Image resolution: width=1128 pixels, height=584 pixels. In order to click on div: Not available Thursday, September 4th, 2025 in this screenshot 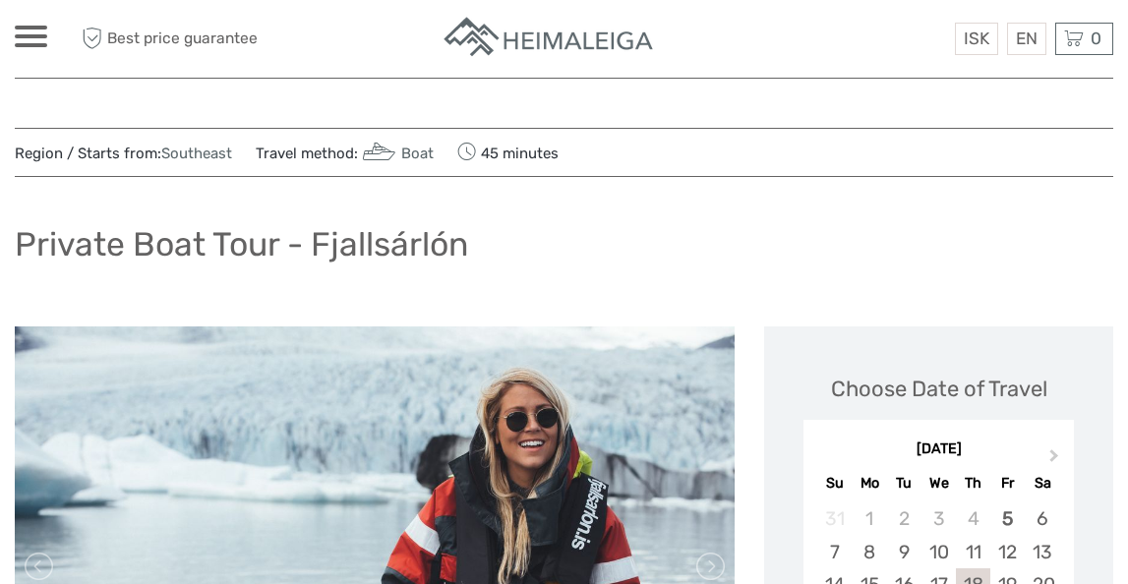, I will do `click(973, 518)`.